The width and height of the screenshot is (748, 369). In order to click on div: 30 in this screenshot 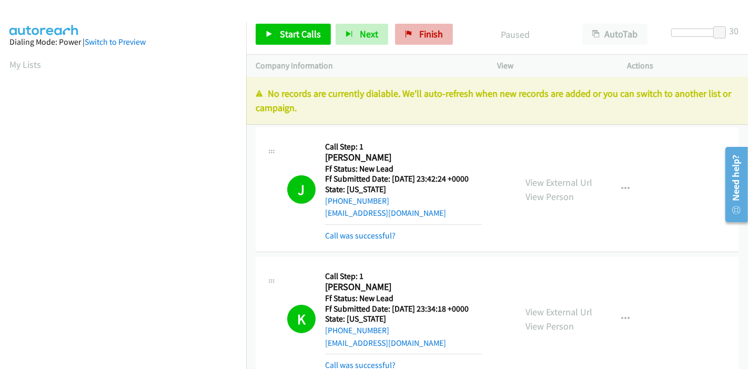, I will do `click(734, 31)`.